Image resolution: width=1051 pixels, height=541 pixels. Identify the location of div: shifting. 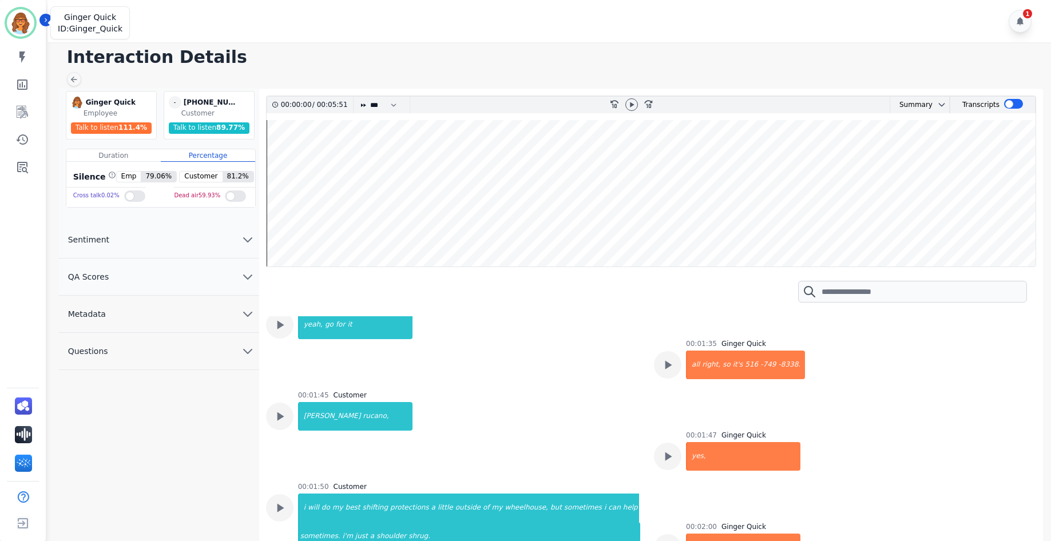
(375, 508).